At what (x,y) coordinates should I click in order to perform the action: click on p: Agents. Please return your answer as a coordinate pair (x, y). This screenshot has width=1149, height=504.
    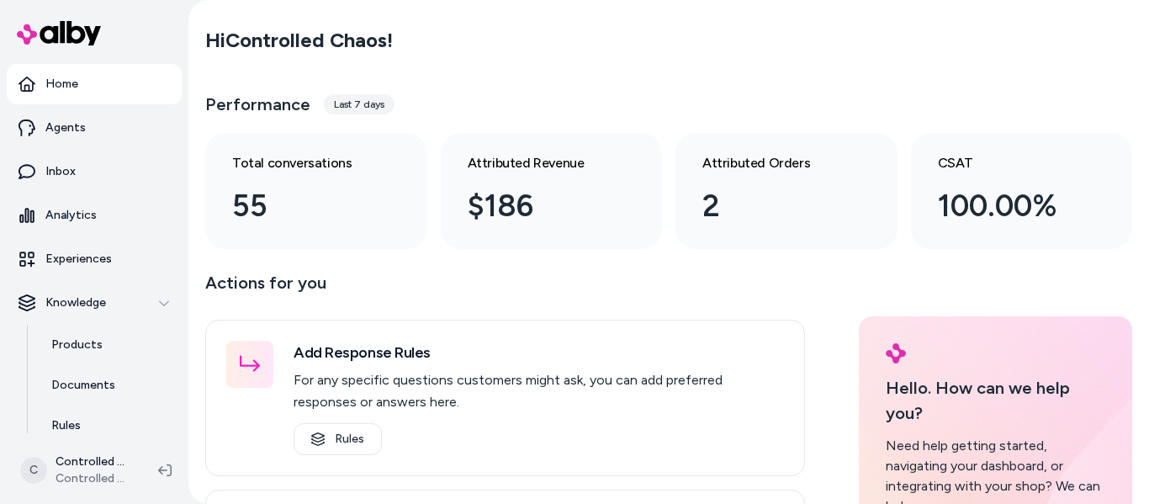
    Looking at the image, I should click on (66, 128).